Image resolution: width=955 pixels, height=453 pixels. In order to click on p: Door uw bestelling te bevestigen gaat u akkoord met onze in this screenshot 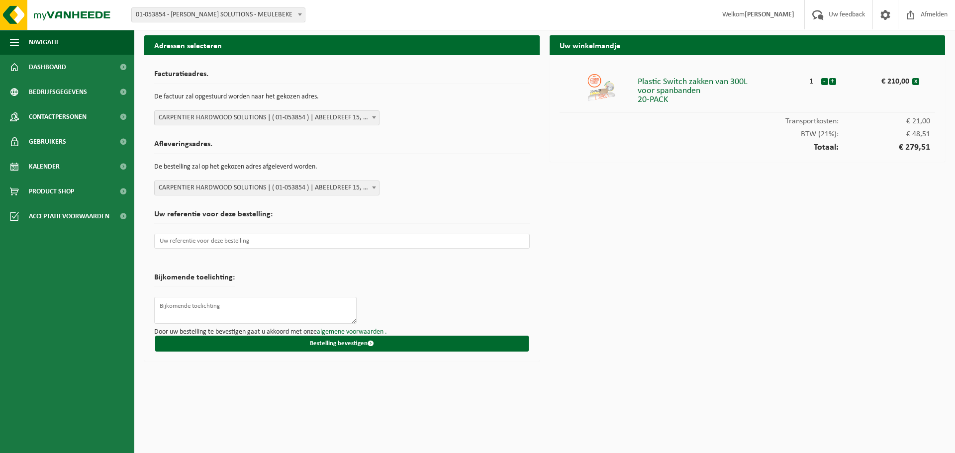, I will do `click(342, 332)`.